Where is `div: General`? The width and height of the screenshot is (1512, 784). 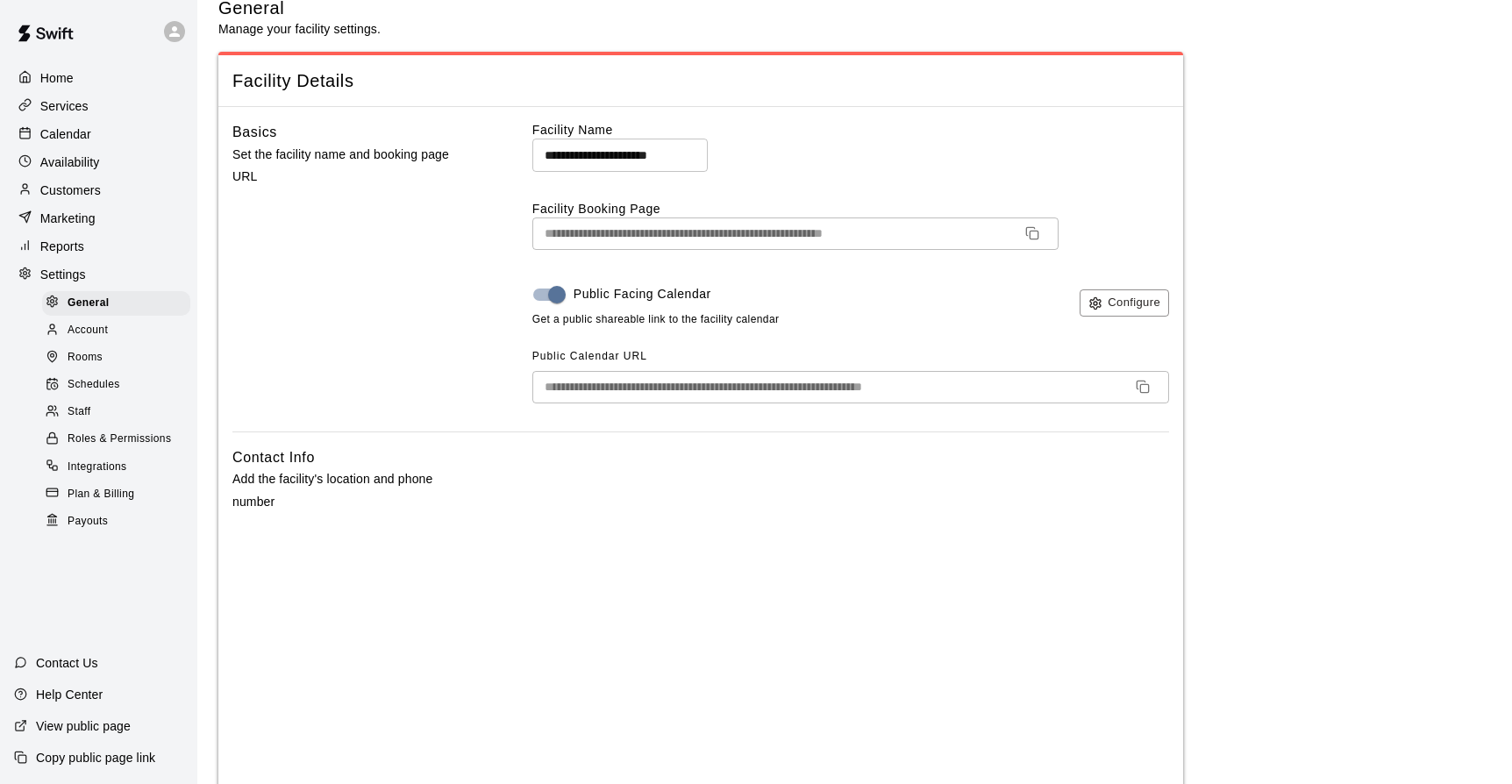
div: General is located at coordinates (116, 303).